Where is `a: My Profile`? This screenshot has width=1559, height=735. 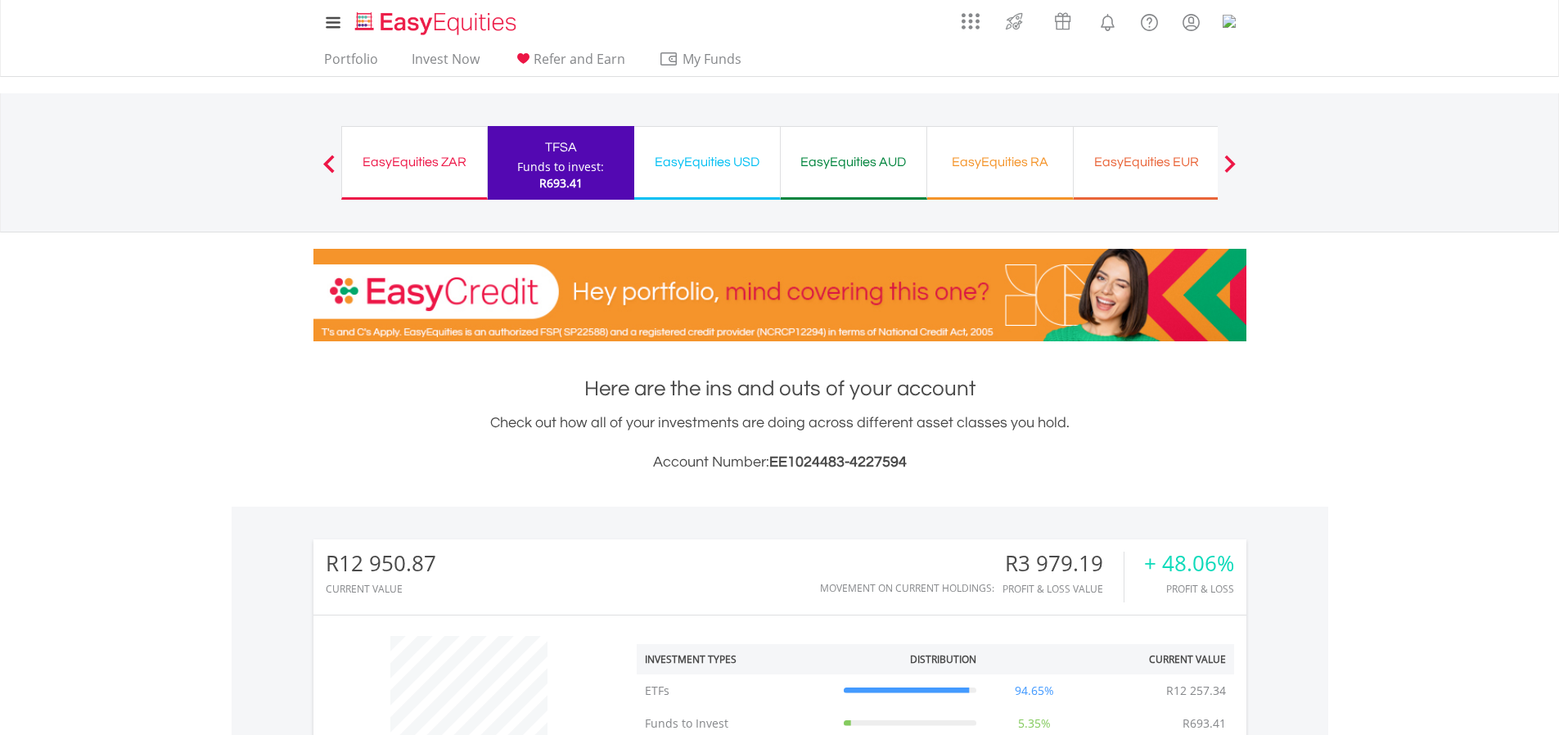
a: My Profile is located at coordinates (1191, 22).